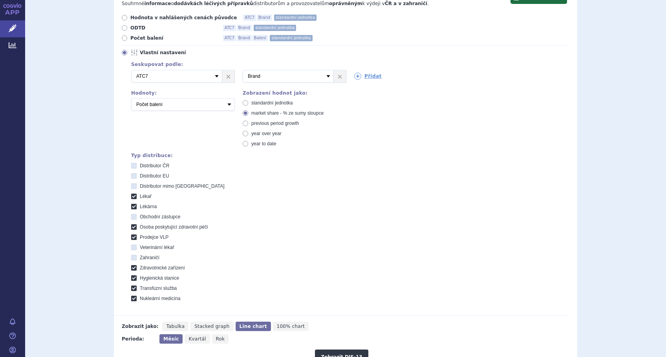 The image size is (666, 357). What do you see at coordinates (173, 28) in the screenshot?
I see `span: ODTD` at bounding box center [173, 28].